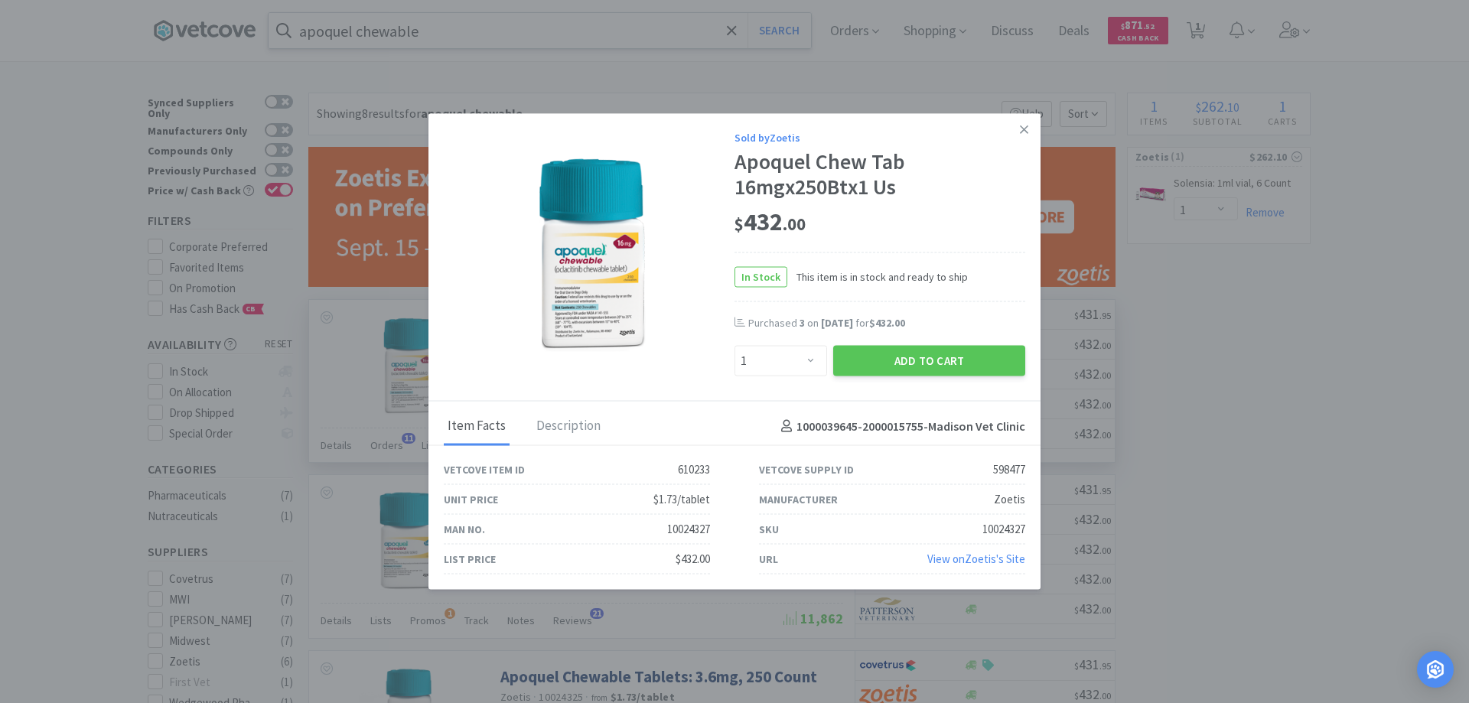 Image resolution: width=1469 pixels, height=703 pixels. What do you see at coordinates (794, 224) in the screenshot?
I see `span: . 00` at bounding box center [794, 224].